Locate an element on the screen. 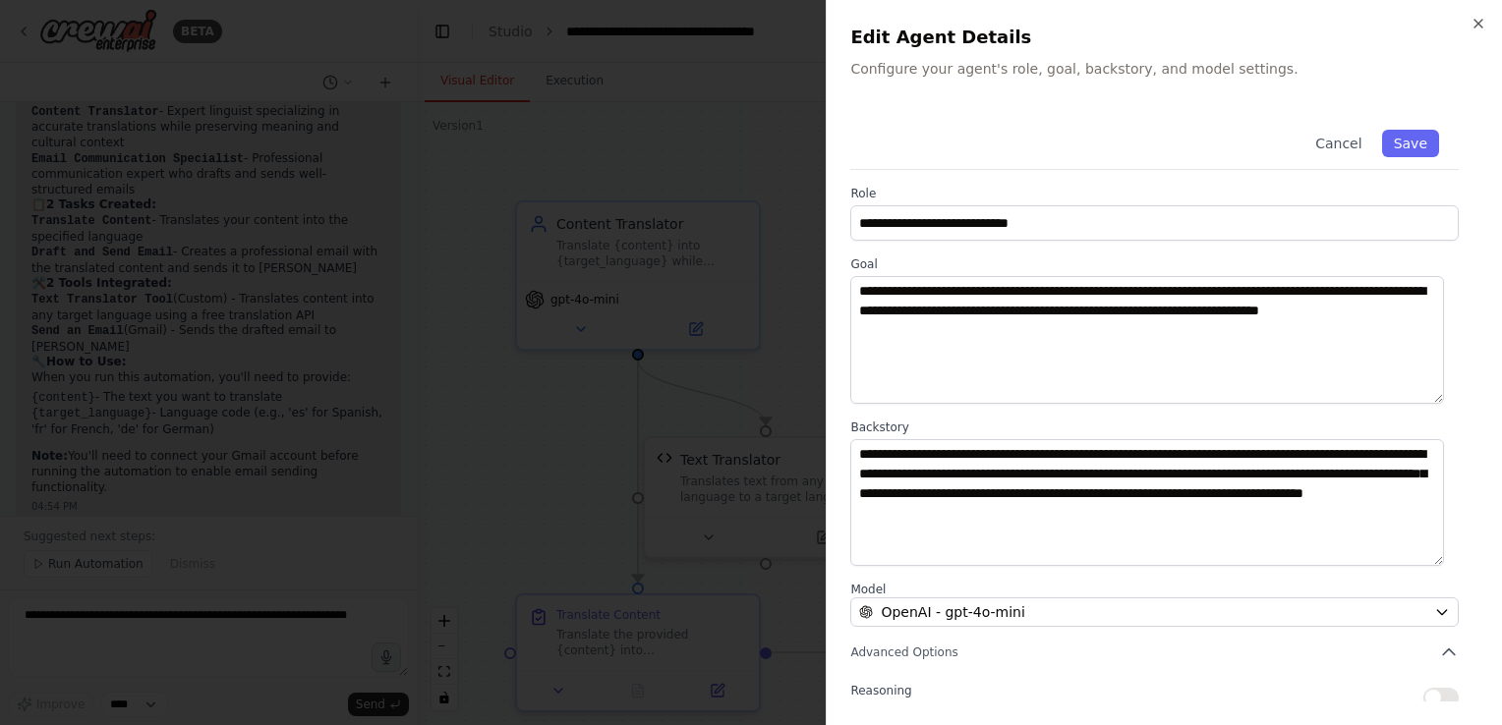  label: Backstory is located at coordinates (1154, 428).